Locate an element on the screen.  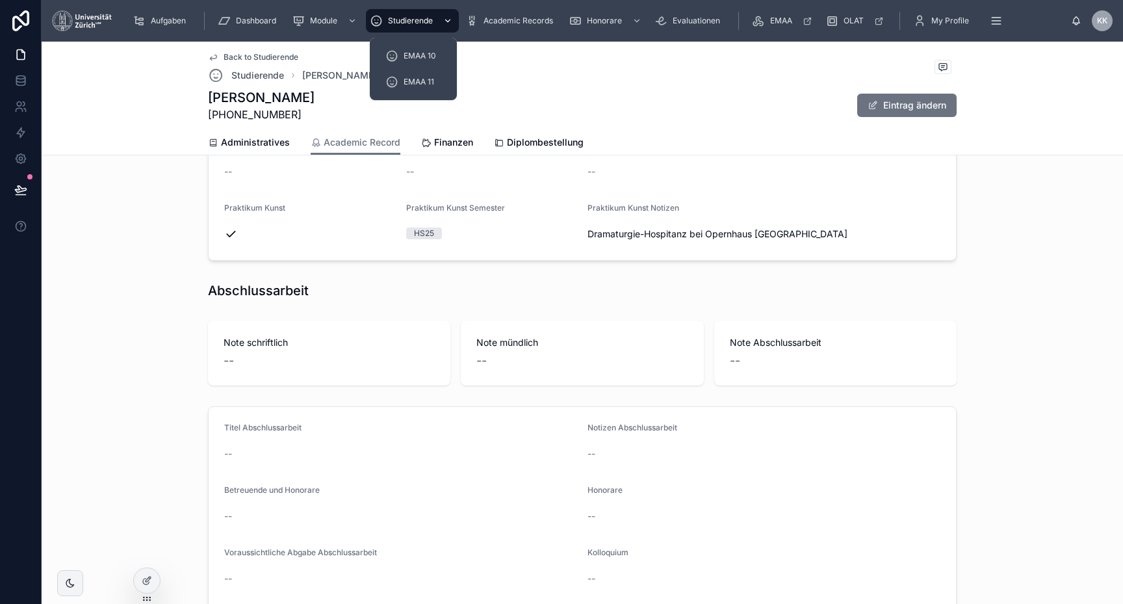
button: Eintrag ändern is located at coordinates (906, 105).